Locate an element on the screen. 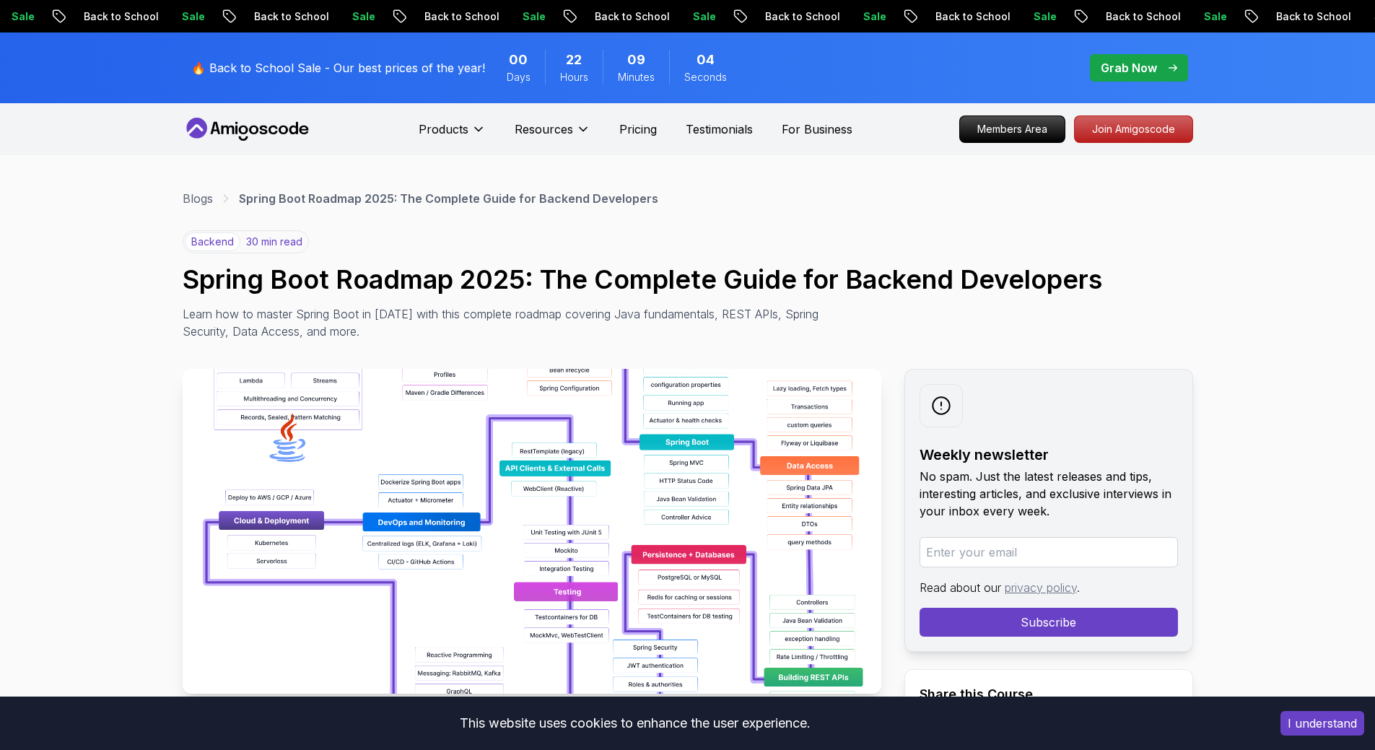 The width and height of the screenshot is (1375, 750). p: No spam. Just the latest releases and tips, interesting articles, and exclusive interviews in you... is located at coordinates (1049, 494).